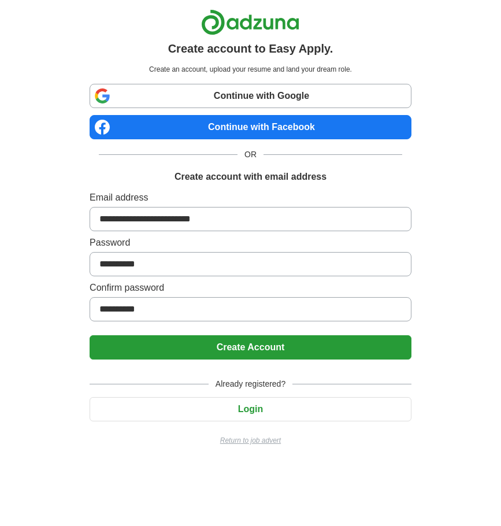  Describe the element at coordinates (250, 177) in the screenshot. I see `h1: Create account with email address` at that location.